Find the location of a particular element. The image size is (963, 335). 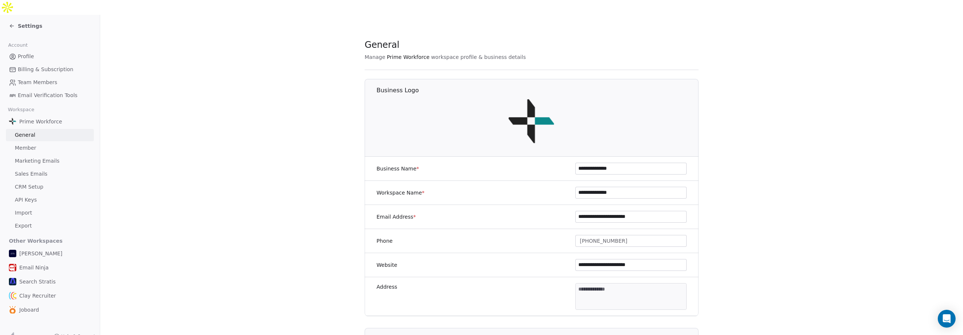

label: Address is located at coordinates (387, 287).